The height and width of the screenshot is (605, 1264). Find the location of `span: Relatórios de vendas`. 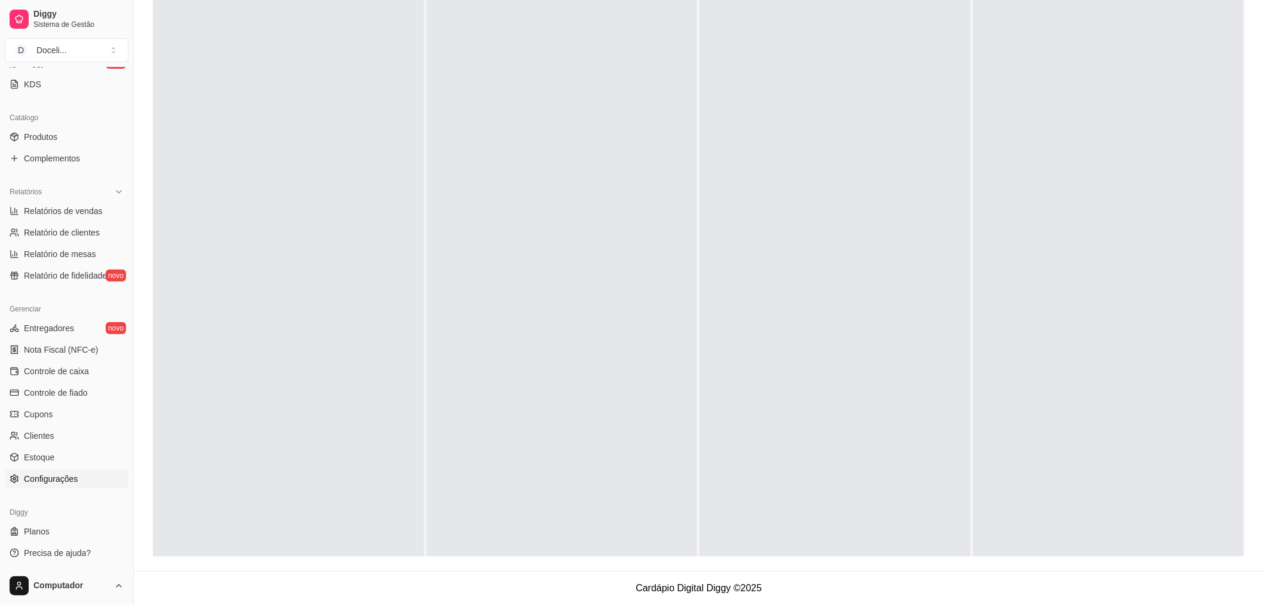

span: Relatórios de vendas is located at coordinates (63, 211).